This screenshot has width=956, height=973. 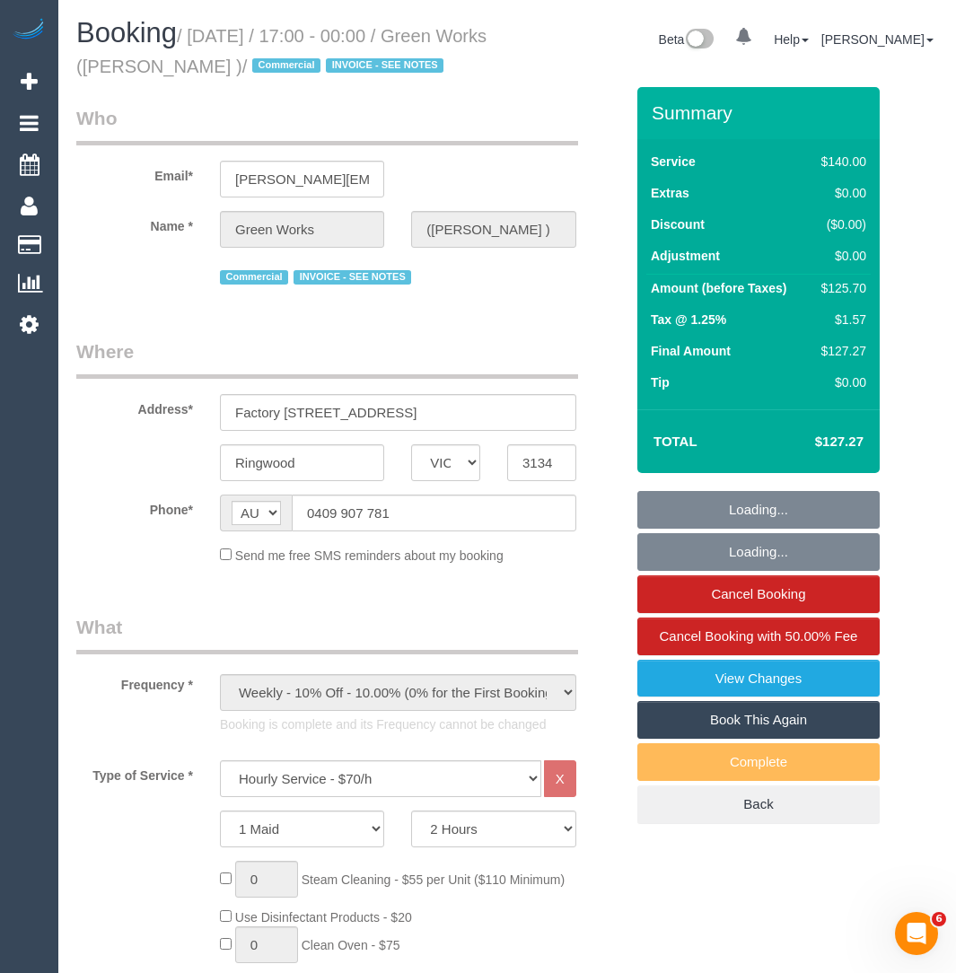 What do you see at coordinates (29, 31) in the screenshot?
I see `img: Automaid Logo` at bounding box center [29, 31].